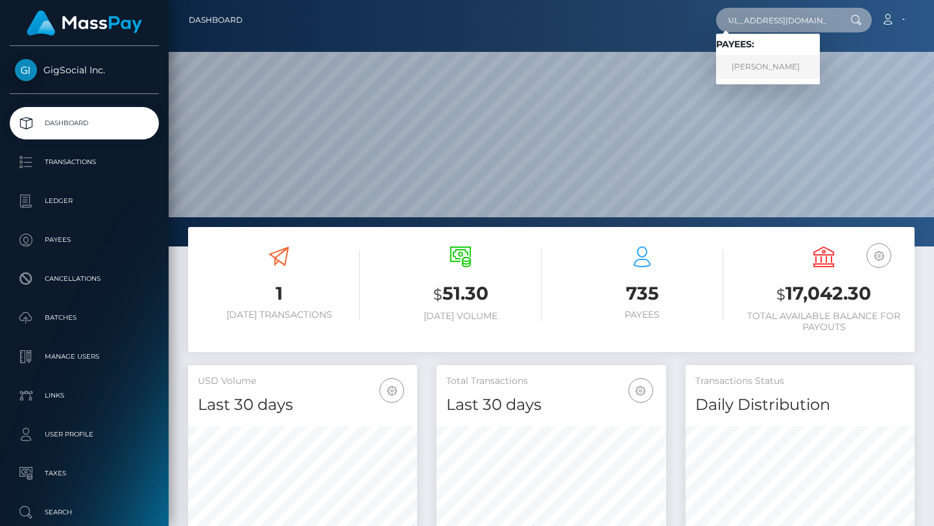 The image size is (934, 526). What do you see at coordinates (768, 44) in the screenshot?
I see `h6: Payees:` at bounding box center [768, 44].